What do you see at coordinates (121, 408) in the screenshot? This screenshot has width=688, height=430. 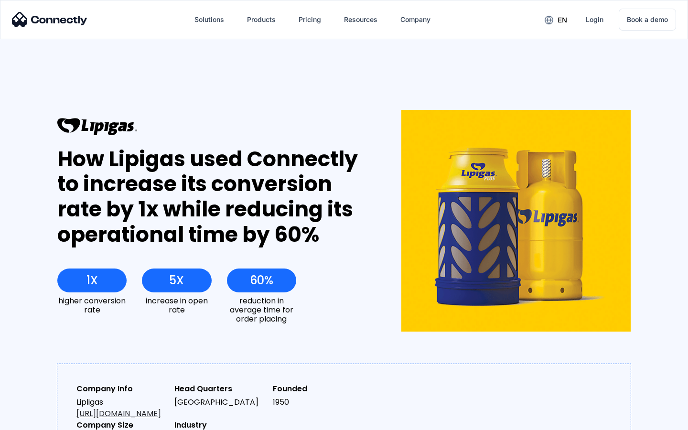 I see `div: Lipligas` at bounding box center [121, 408].